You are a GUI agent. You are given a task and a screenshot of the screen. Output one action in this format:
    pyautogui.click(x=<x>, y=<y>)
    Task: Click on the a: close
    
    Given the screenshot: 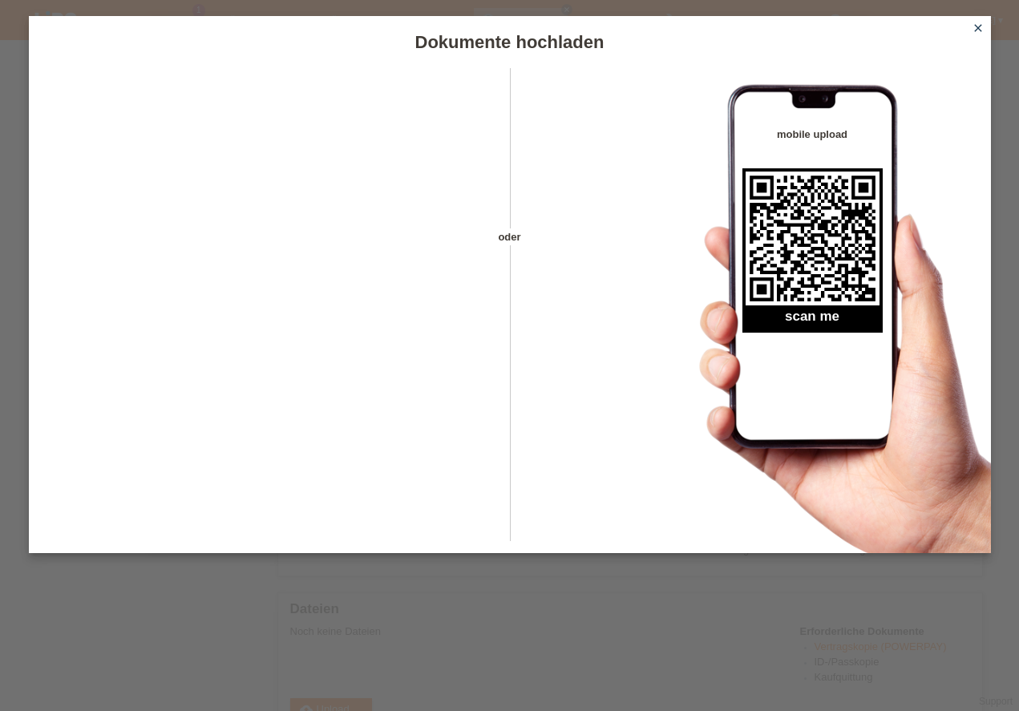 What is the action you would take?
    pyautogui.click(x=978, y=29)
    